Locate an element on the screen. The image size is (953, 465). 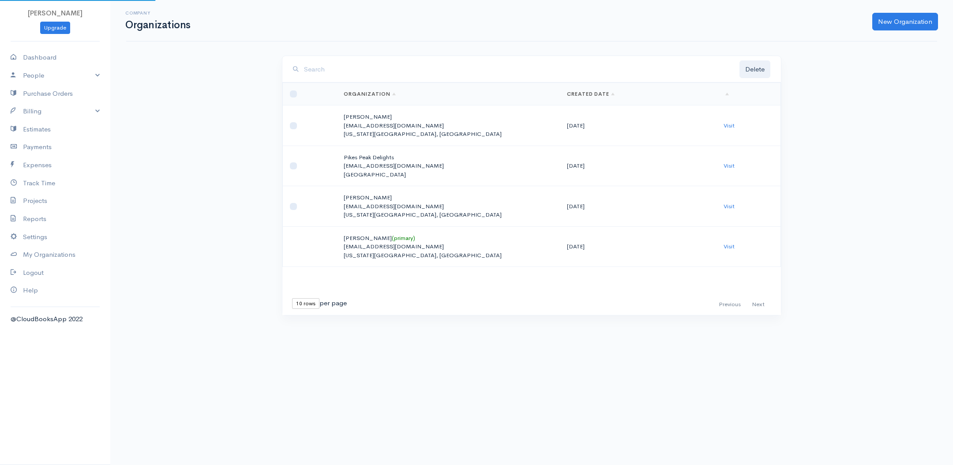
a: Upgrade is located at coordinates (55, 28).